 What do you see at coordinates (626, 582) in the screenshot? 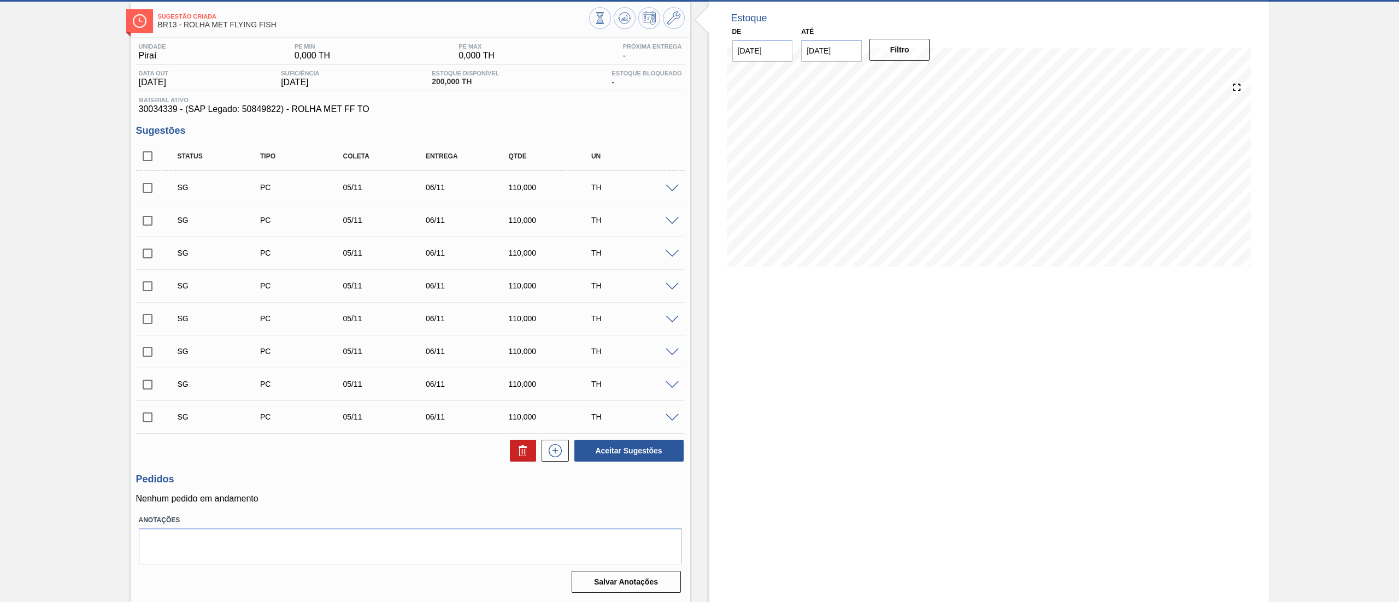
I see `button: Salvar Anotações` at bounding box center [626, 582].